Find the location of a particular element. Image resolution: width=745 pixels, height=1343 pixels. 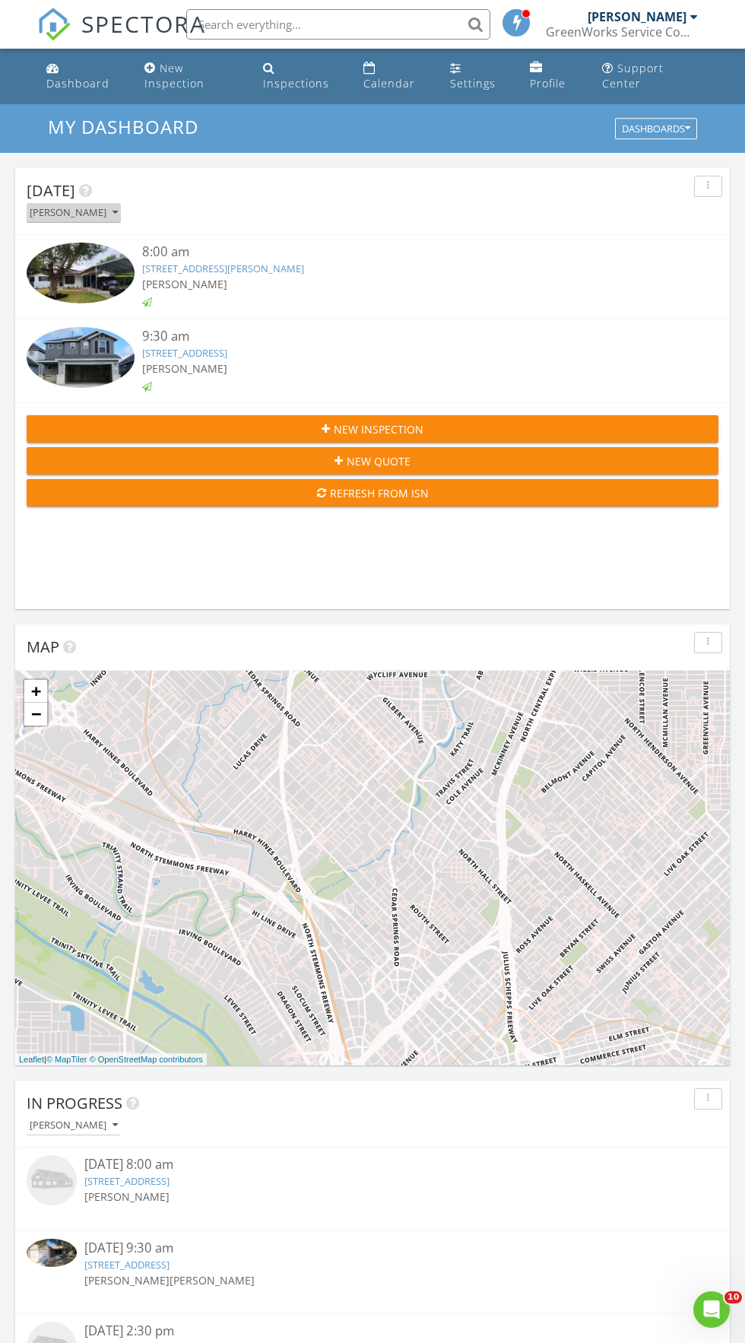

button: New Inspection is located at coordinates (373, 429).